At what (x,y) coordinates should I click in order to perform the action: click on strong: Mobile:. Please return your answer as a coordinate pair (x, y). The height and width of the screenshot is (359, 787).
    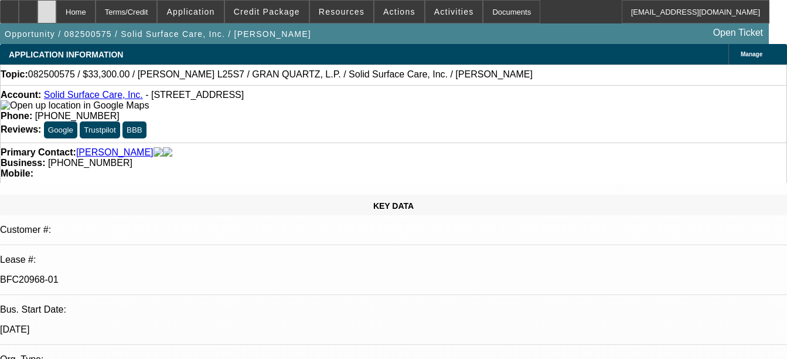
    Looking at the image, I should click on (17, 173).